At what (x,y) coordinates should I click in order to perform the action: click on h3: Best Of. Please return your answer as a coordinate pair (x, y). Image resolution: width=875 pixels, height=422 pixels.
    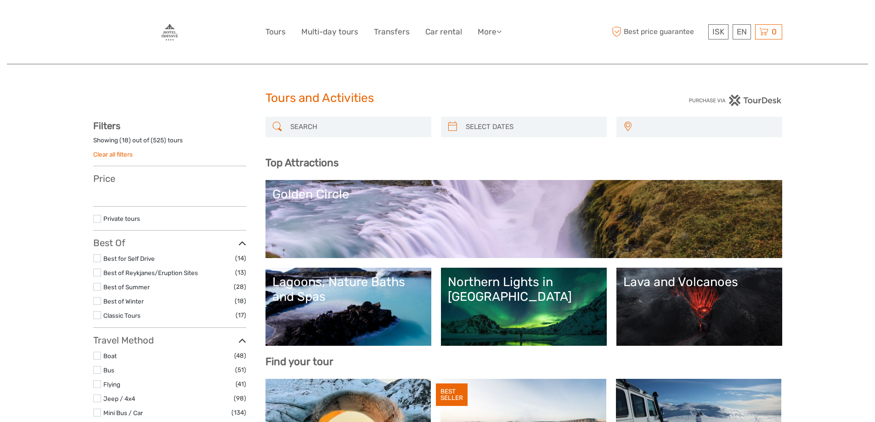
    Looking at the image, I should click on (169, 243).